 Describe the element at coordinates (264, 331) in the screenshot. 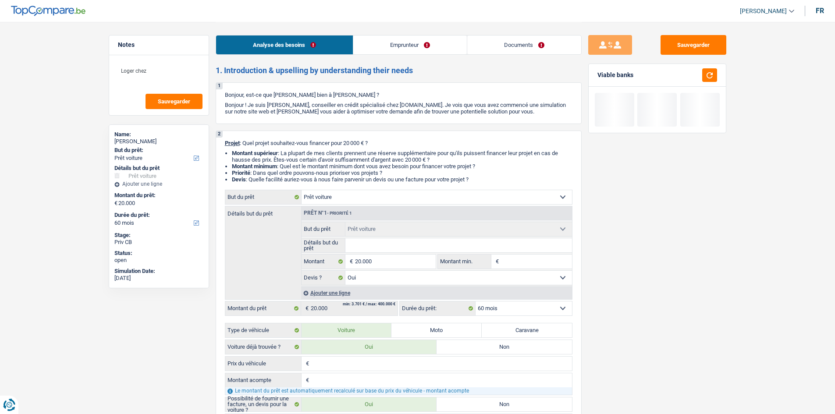

I see `label: Type de véhicule` at that location.